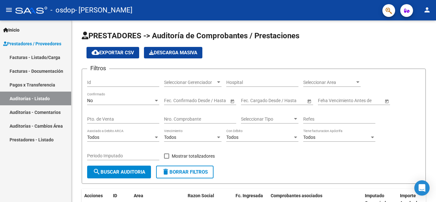  Describe the element at coordinates (11, 30) in the screenshot. I see `span: Inicio` at that location.